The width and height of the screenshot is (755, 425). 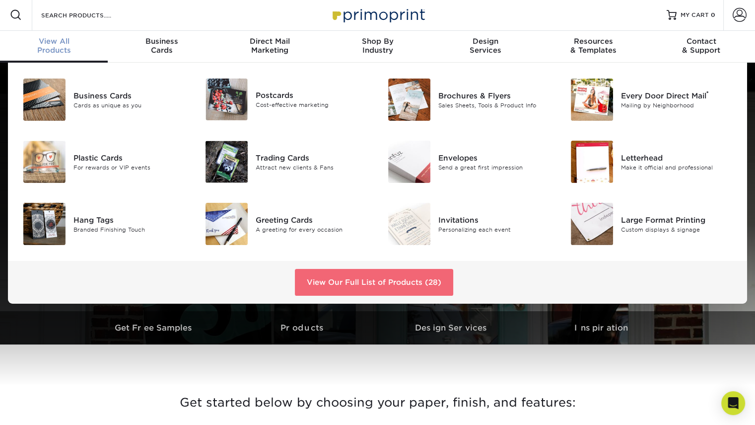 What do you see at coordinates (409, 161) in the screenshot?
I see `img: Envelopes` at bounding box center [409, 161].